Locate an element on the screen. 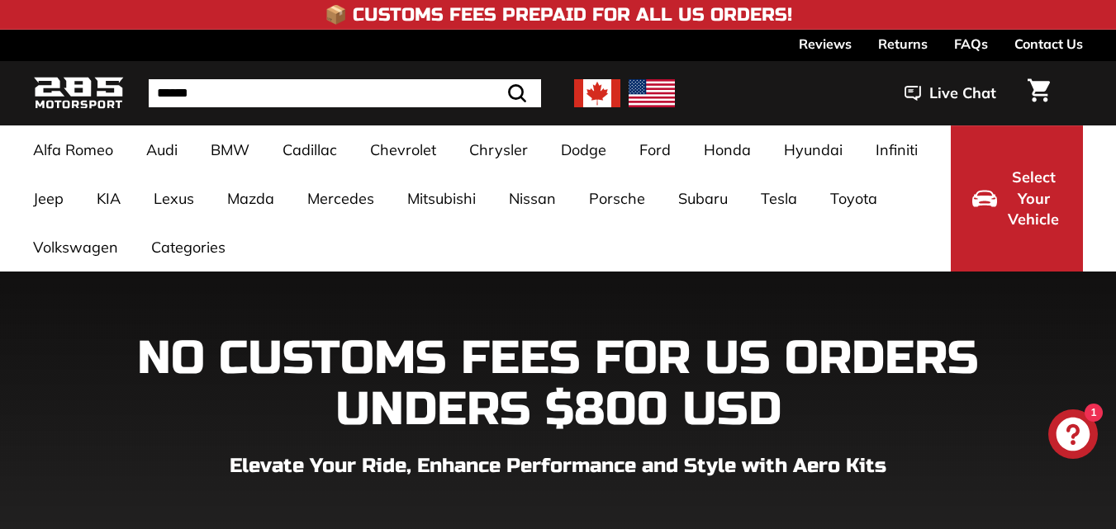  a: Ford is located at coordinates (655, 149).